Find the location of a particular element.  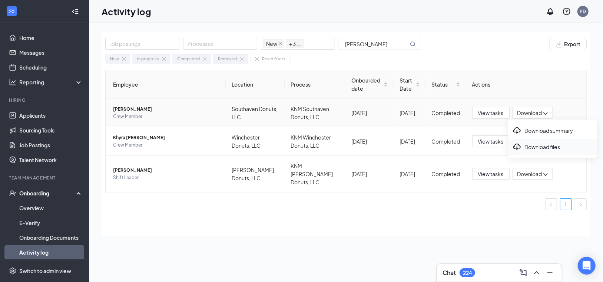

span: Onboarded date is located at coordinates (366, 84).